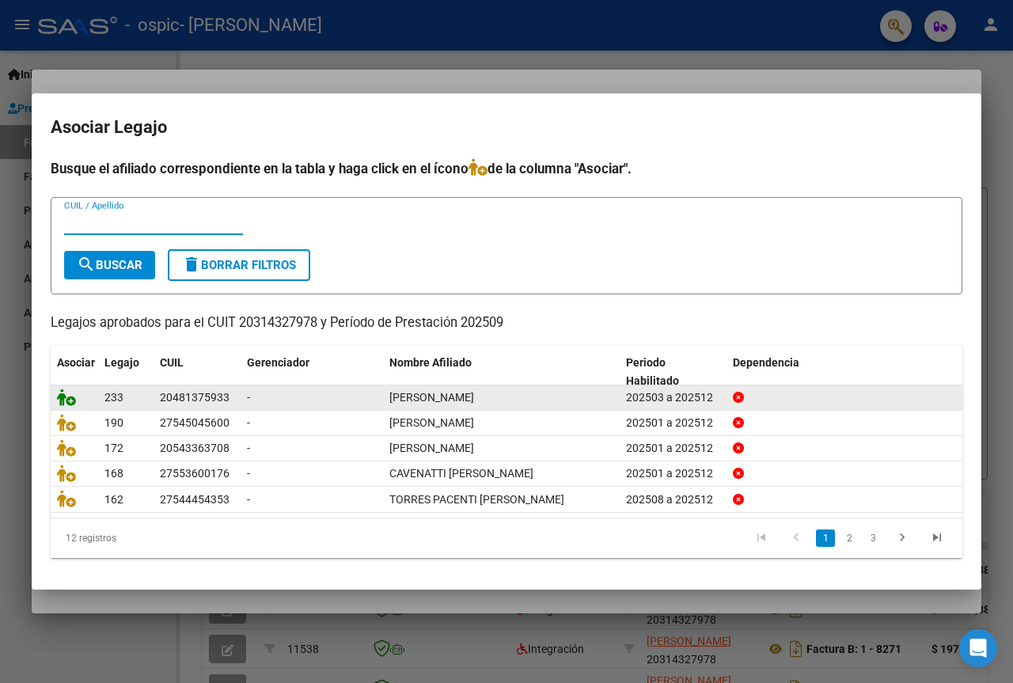 Image resolution: width=1013 pixels, height=683 pixels. I want to click on span: Nombre Afiliado, so click(430, 362).